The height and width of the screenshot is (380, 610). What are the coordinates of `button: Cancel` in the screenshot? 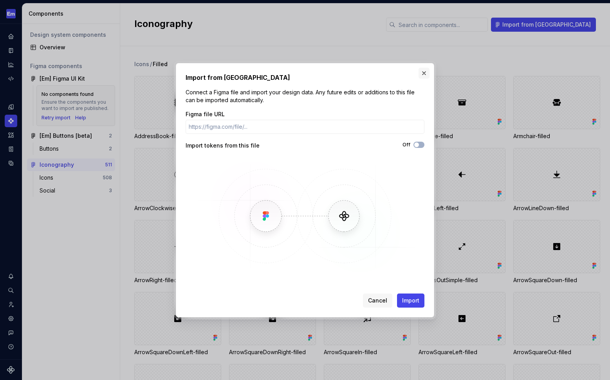 It's located at (378, 301).